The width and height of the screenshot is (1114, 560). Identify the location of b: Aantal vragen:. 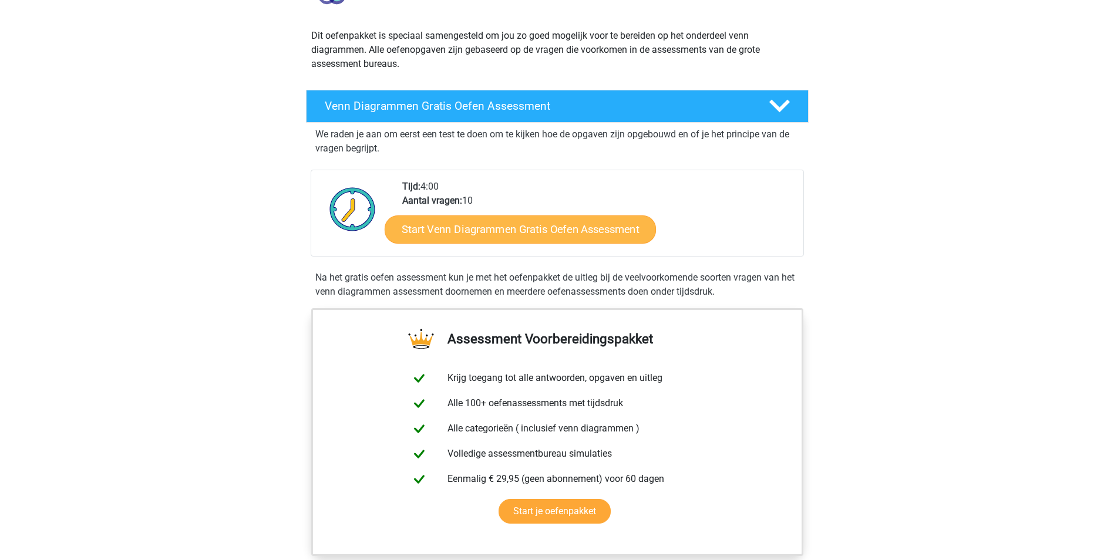
(432, 200).